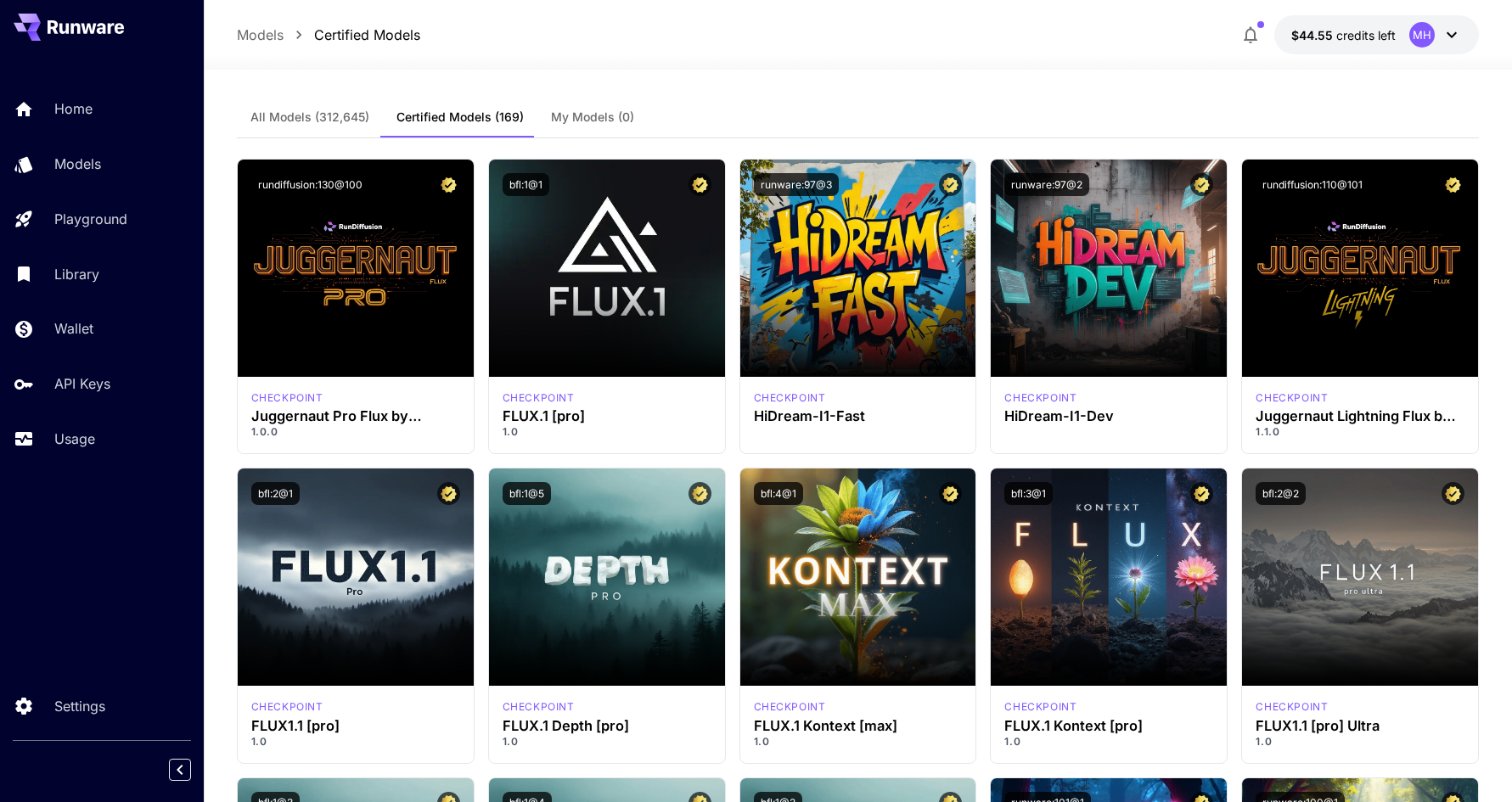  What do you see at coordinates (367, 35) in the screenshot?
I see `p: Certified Models` at bounding box center [367, 35].